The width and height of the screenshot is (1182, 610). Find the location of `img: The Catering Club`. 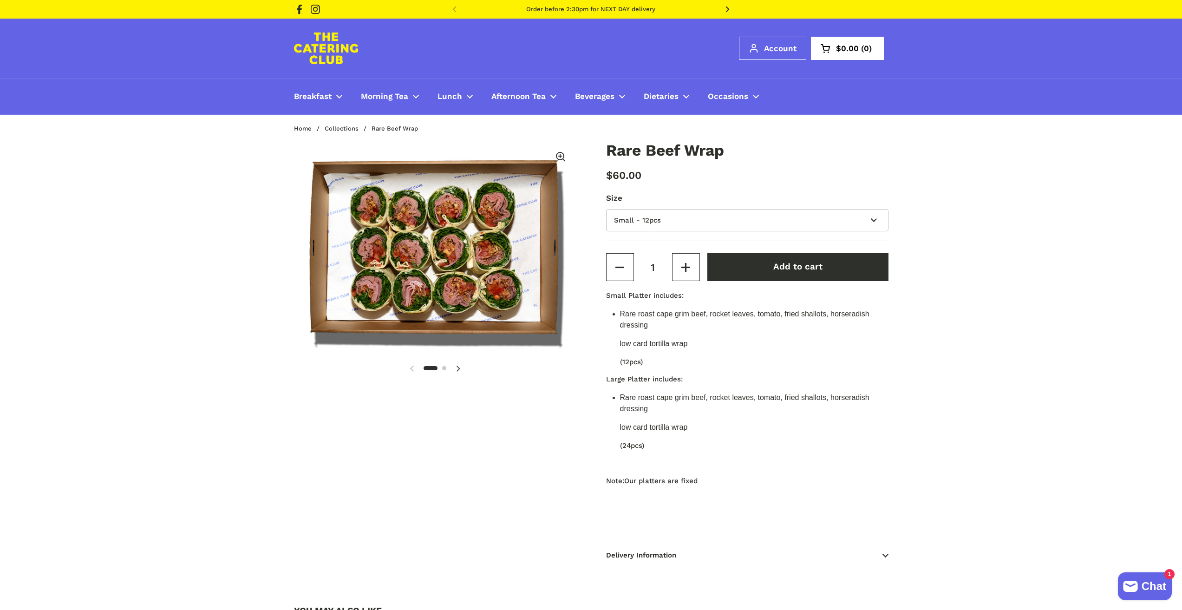

img: The Catering Club is located at coordinates (326, 48).